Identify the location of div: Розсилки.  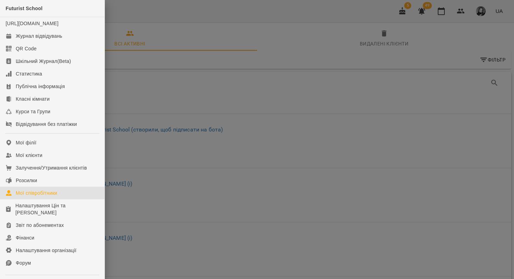
(26, 180).